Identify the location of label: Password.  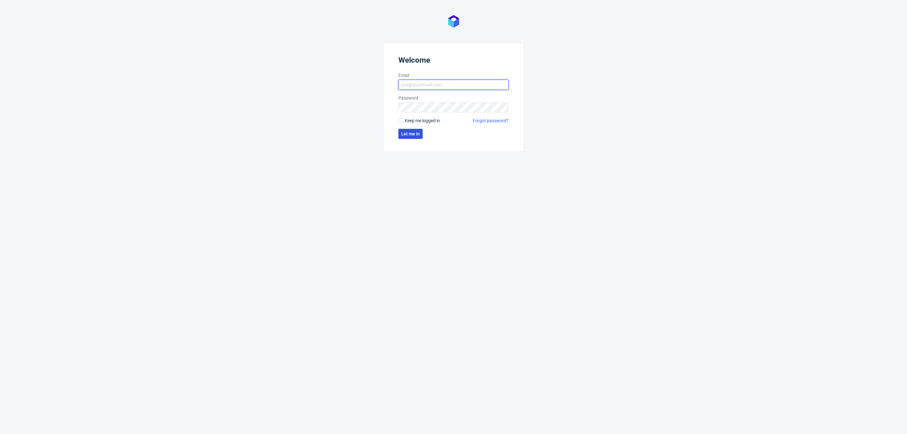
(454, 98).